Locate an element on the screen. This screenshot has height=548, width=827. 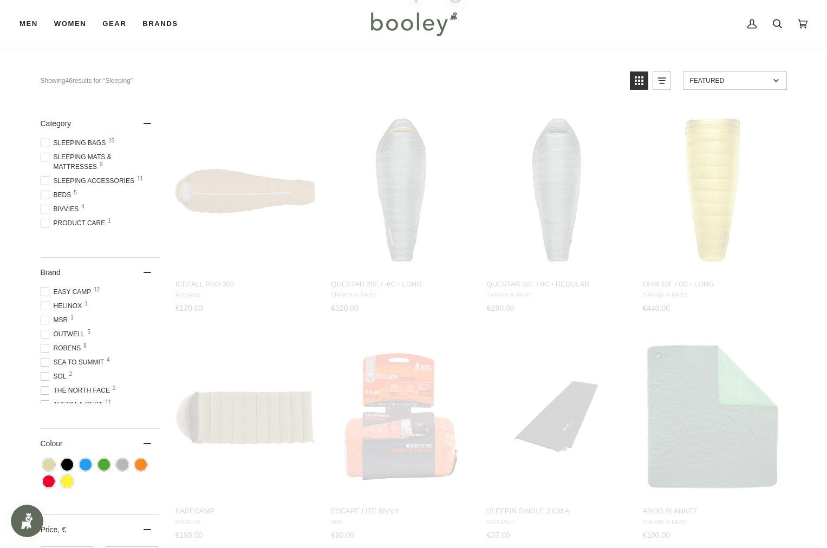
span: MSR is located at coordinates (56, 320).